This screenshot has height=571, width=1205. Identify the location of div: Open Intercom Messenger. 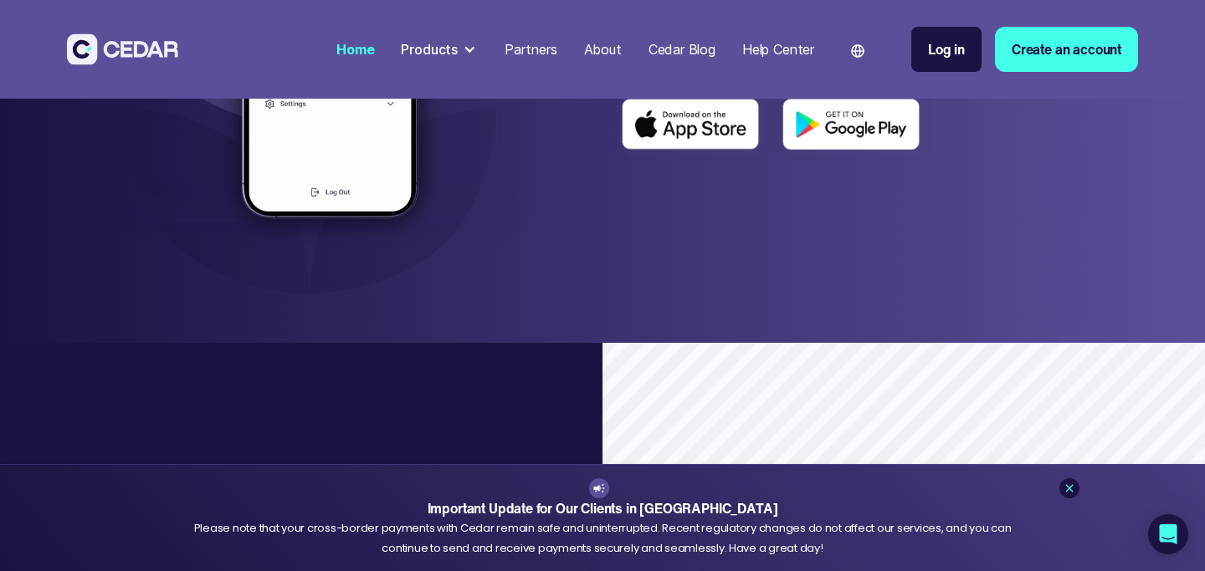
(1168, 535).